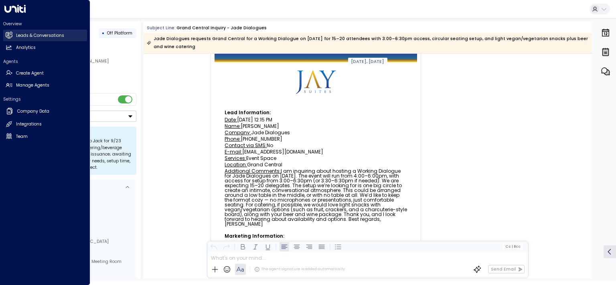 The image size is (616, 285). What do you see at coordinates (45, 112) in the screenshot?
I see `a: Company Data` at bounding box center [45, 112].